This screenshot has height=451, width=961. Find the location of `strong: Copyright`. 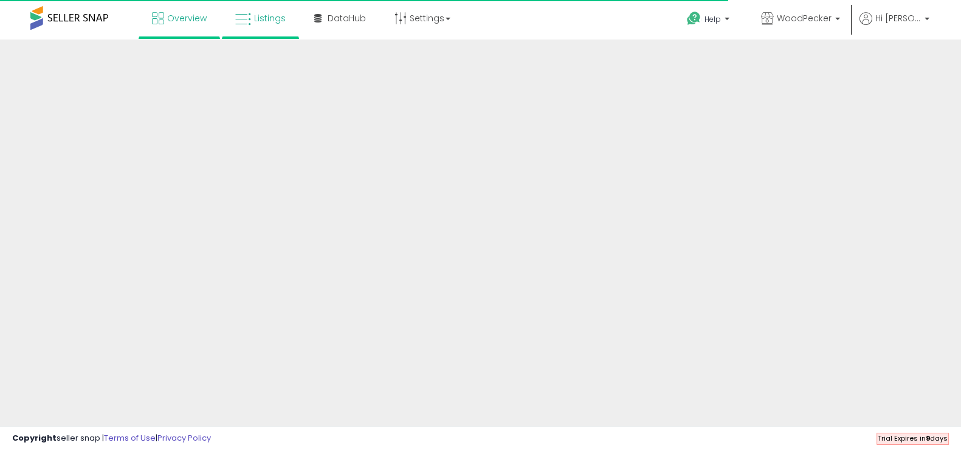

strong: Copyright is located at coordinates (34, 438).